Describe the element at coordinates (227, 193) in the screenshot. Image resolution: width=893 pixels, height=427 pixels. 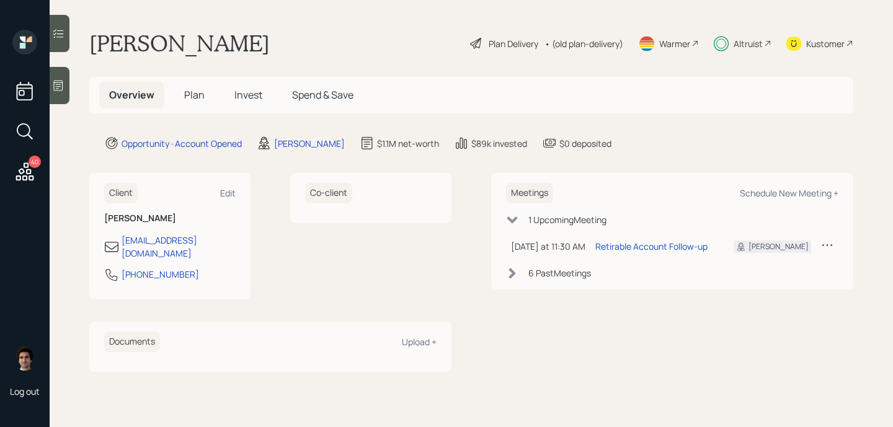
I see `div: Edit` at that location.